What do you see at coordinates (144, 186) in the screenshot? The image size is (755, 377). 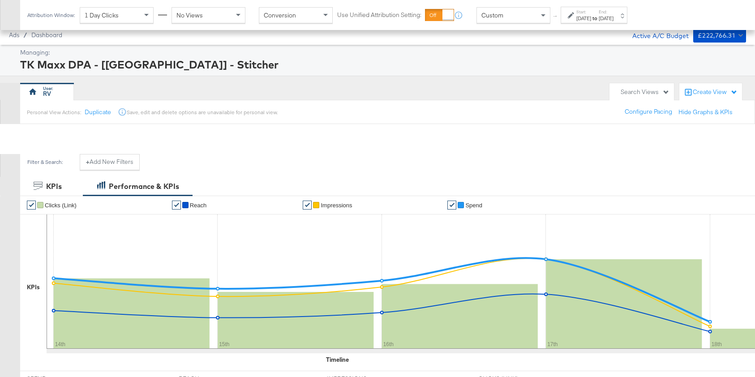 I see `div: Performance & KPIs` at bounding box center [144, 186].